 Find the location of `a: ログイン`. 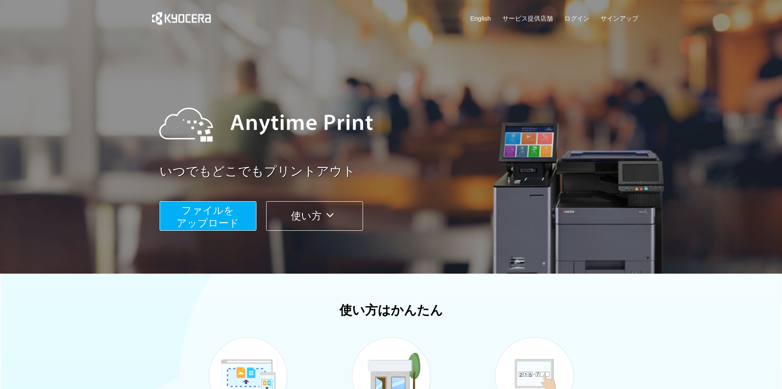

a: ログイン is located at coordinates (577, 18).